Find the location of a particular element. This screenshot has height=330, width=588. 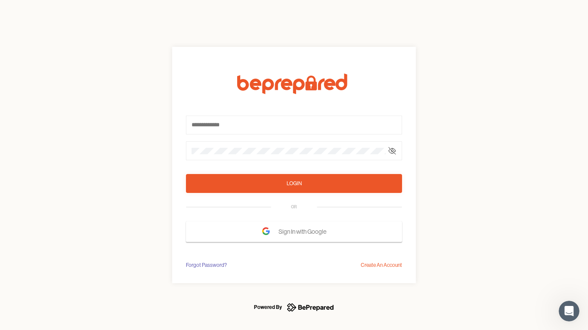

div: Powered By is located at coordinates (268, 308).